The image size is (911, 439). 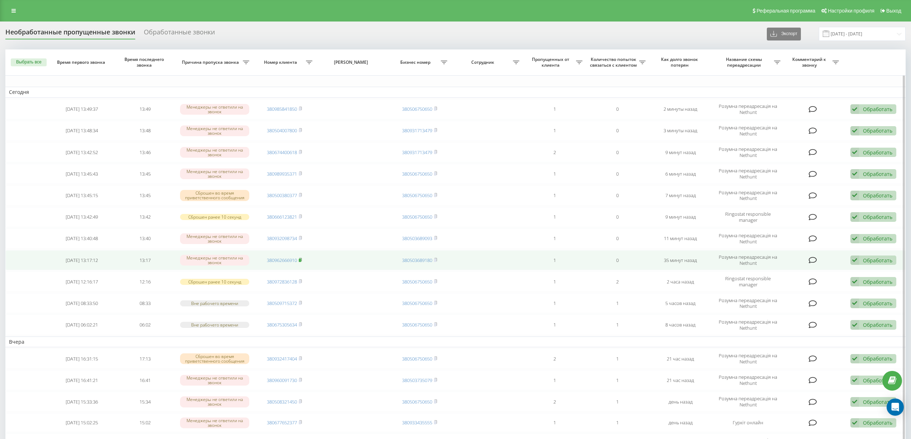 What do you see at coordinates (681, 195) in the screenshot?
I see `td: 7 минут назад` at bounding box center [681, 195].